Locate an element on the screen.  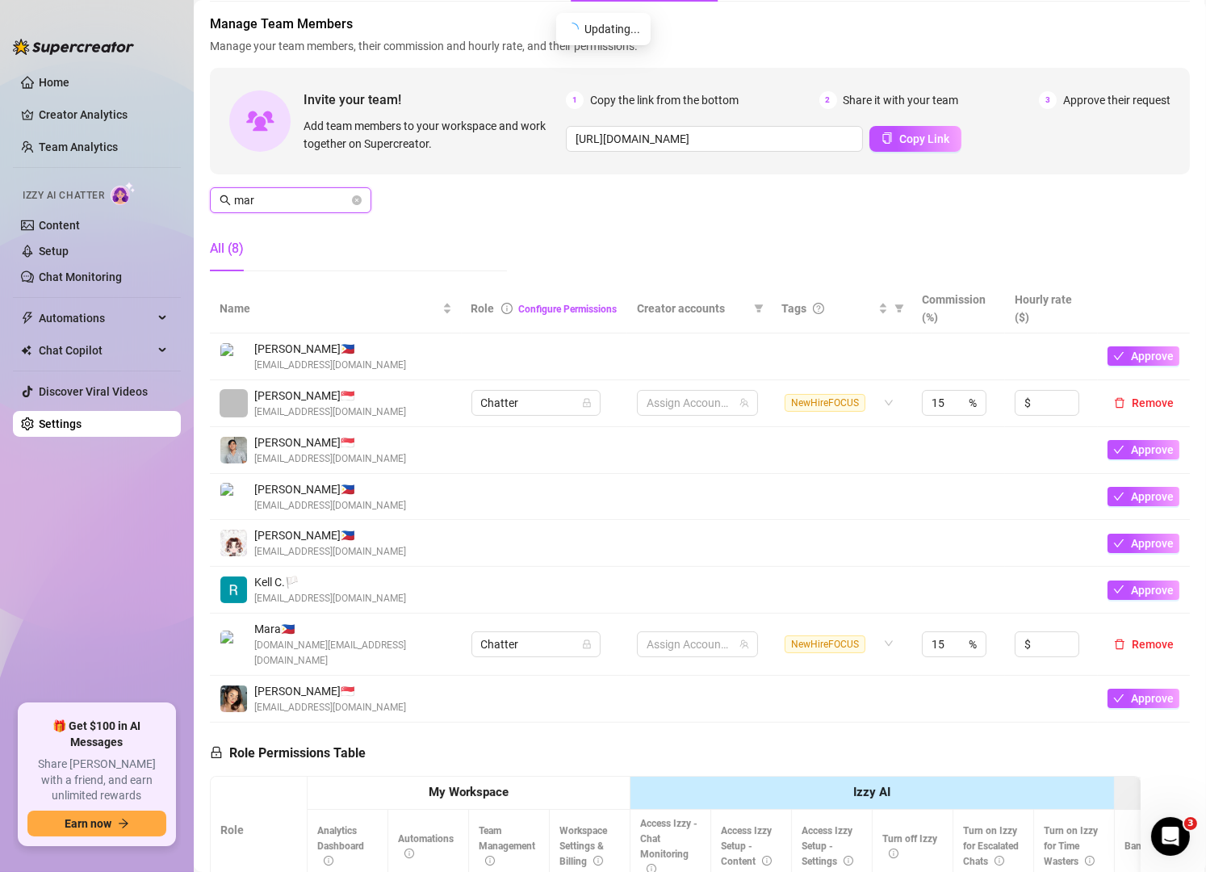
span: Creator accounts is located at coordinates (692, 308).